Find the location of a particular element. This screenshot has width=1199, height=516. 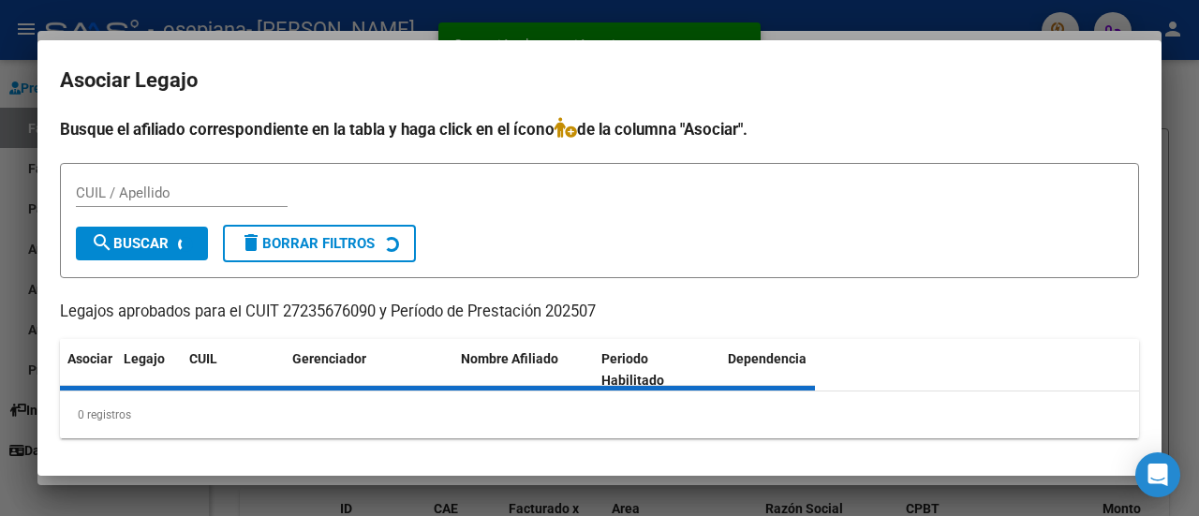

button: Borrar Filtros is located at coordinates (319, 243).